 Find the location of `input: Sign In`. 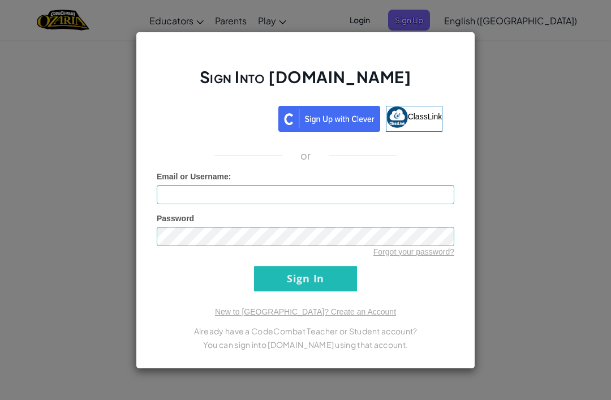

input: Sign In is located at coordinates (305, 278).